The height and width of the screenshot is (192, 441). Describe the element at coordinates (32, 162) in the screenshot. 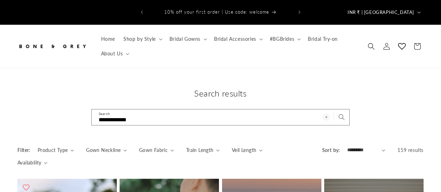

I see `summary: Availability (0 selected)` at that location.